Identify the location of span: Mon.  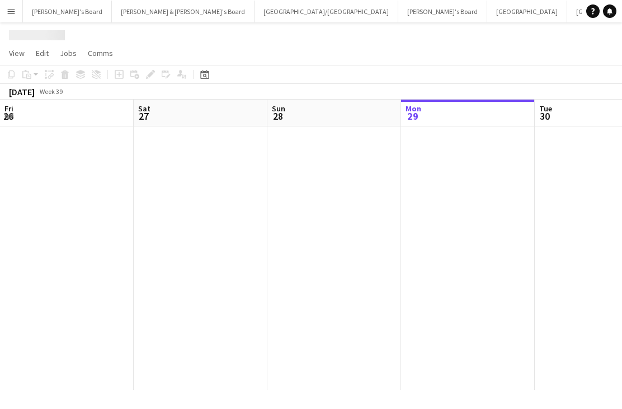
(413, 108).